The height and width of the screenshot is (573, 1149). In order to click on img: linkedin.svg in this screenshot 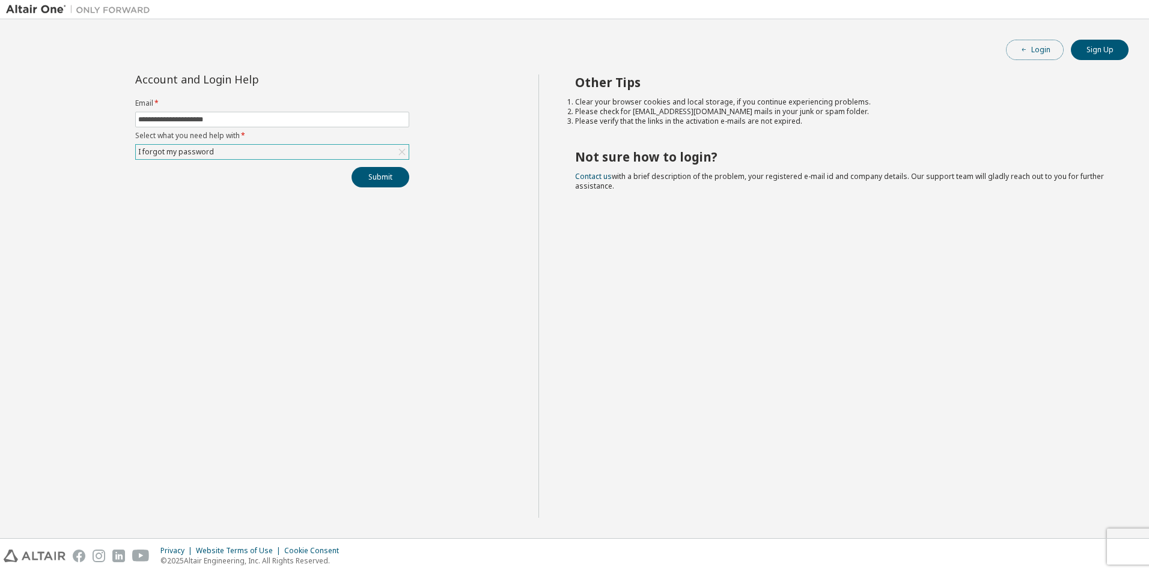, I will do `click(118, 556)`.